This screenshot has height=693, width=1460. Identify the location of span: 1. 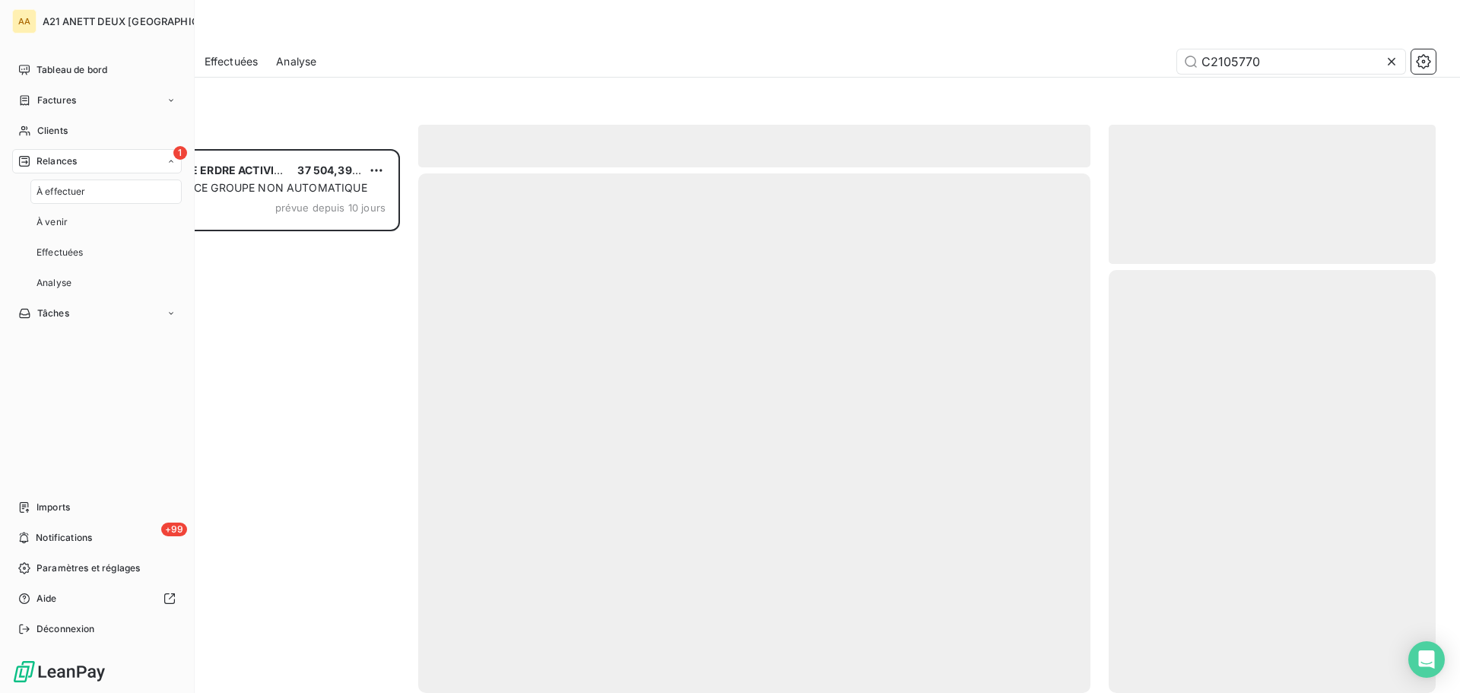
(180, 153).